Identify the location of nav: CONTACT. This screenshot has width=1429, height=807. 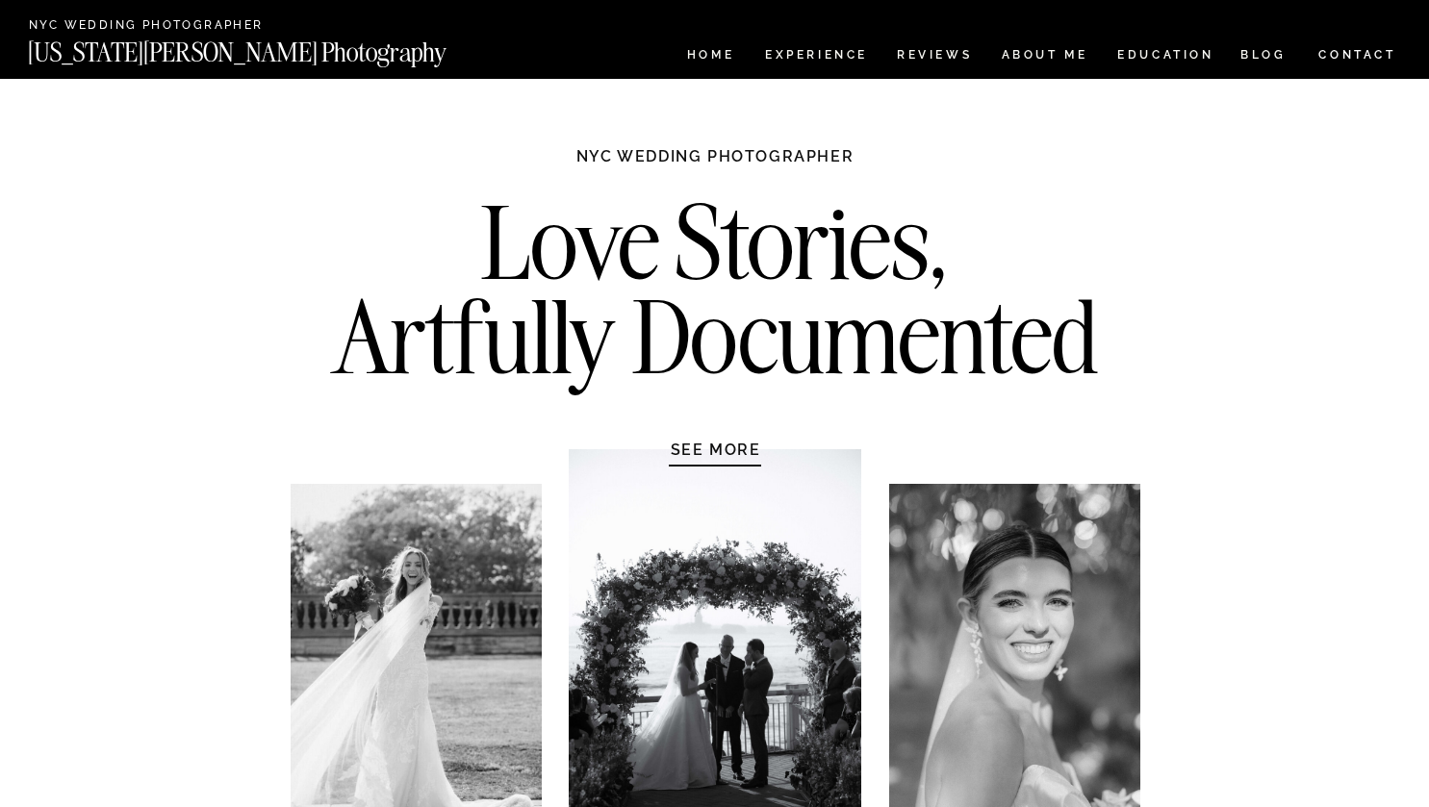
(1356, 55).